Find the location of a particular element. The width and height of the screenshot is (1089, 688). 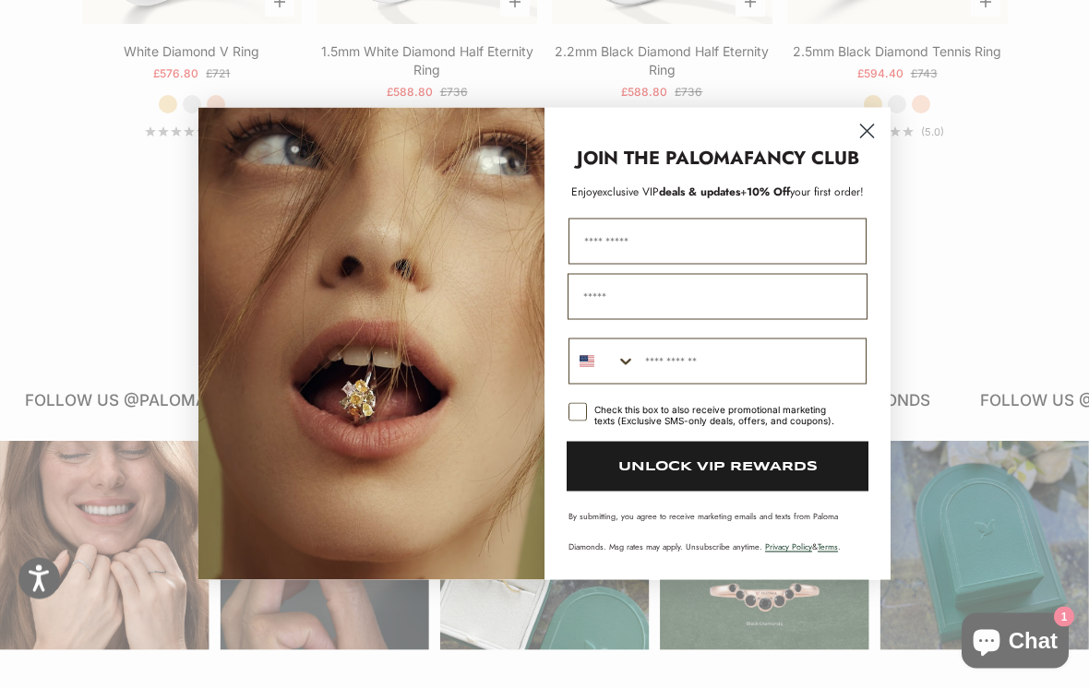

button: UNLOCK VIP REWARDS is located at coordinates (717, 467).